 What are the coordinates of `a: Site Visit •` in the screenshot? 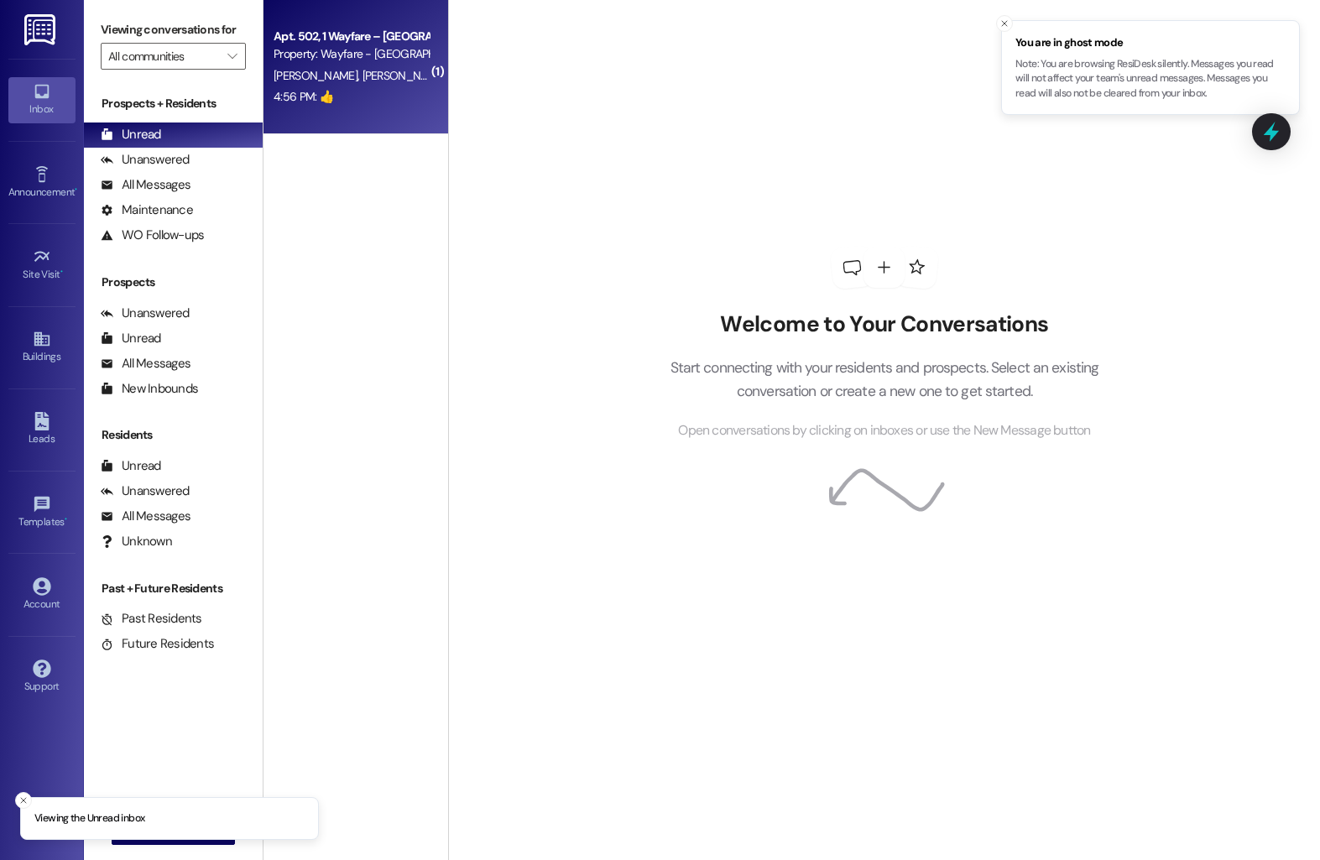 It's located at (42, 265).